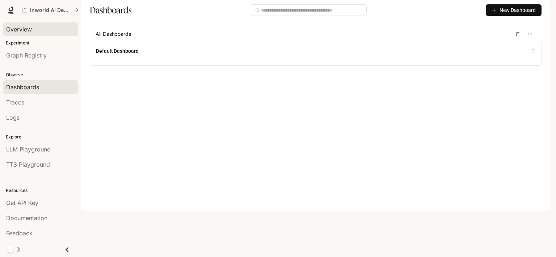  I want to click on span: Default Dashboard, so click(117, 51).